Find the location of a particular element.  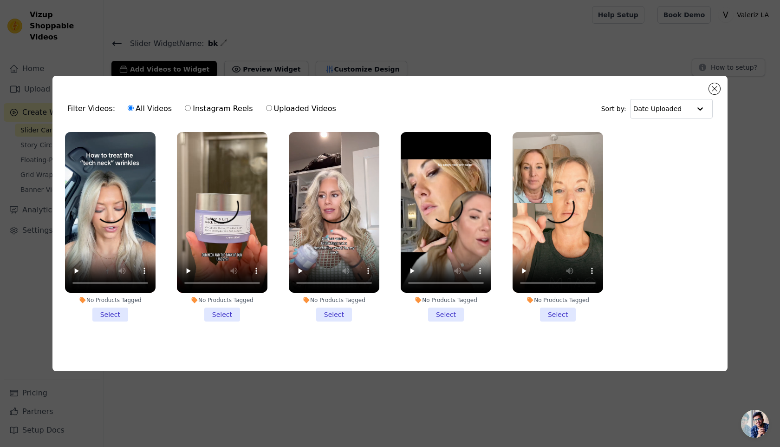

div: Filter Videos: is located at coordinates (204, 109).